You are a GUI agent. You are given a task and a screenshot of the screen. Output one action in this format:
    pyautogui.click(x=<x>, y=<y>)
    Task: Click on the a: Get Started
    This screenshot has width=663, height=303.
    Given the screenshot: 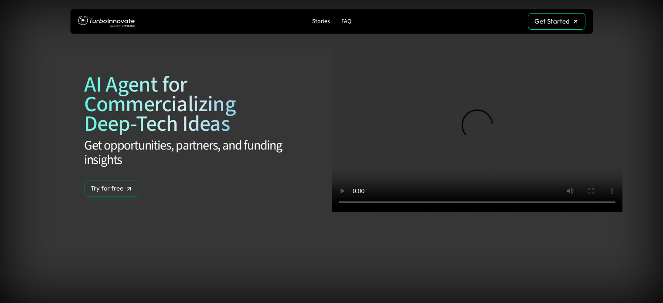 What is the action you would take?
    pyautogui.click(x=557, y=21)
    